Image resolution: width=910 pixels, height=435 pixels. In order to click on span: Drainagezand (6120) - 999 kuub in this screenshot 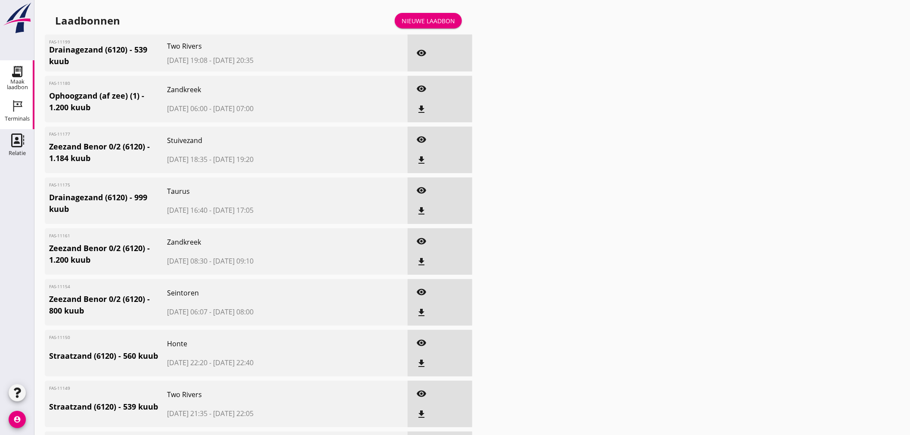, I will do `click(108, 203)`.